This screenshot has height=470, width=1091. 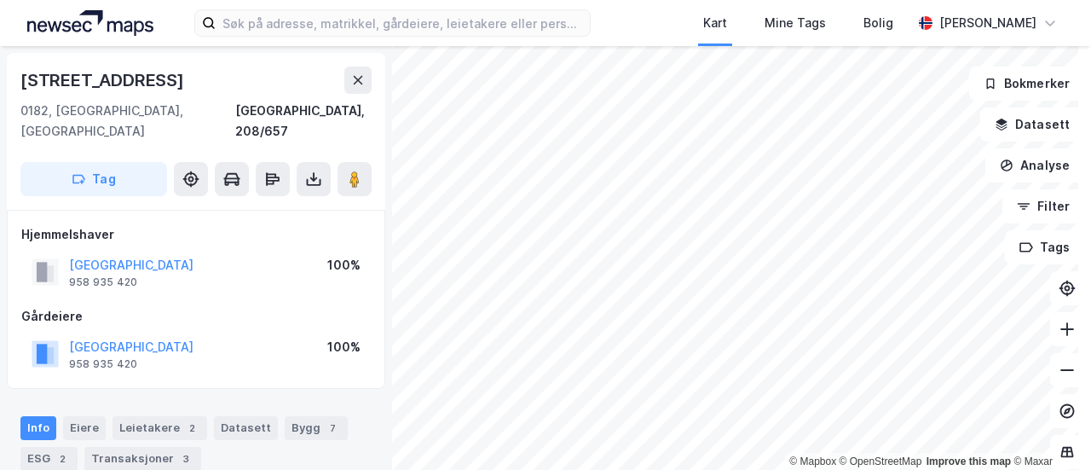 What do you see at coordinates (90, 23) in the screenshot?
I see `img: logo.a4113a55bc3d86da70a041830d287a7e.svg` at bounding box center [90, 23].